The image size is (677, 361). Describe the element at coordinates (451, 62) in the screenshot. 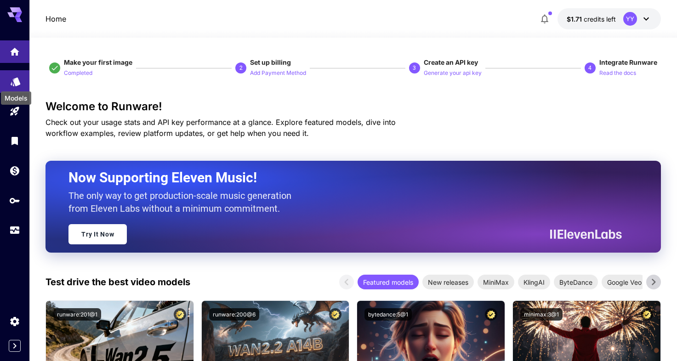

I see `span: Create an API key` at that location.